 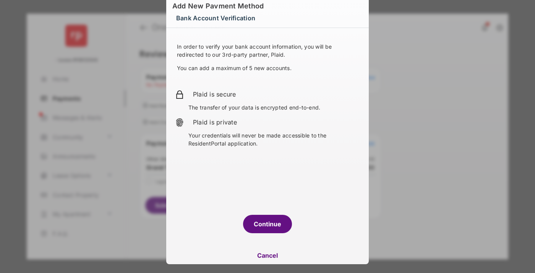 What do you see at coordinates (216, 18) in the screenshot?
I see `span: Bank Account Verification` at bounding box center [216, 18].